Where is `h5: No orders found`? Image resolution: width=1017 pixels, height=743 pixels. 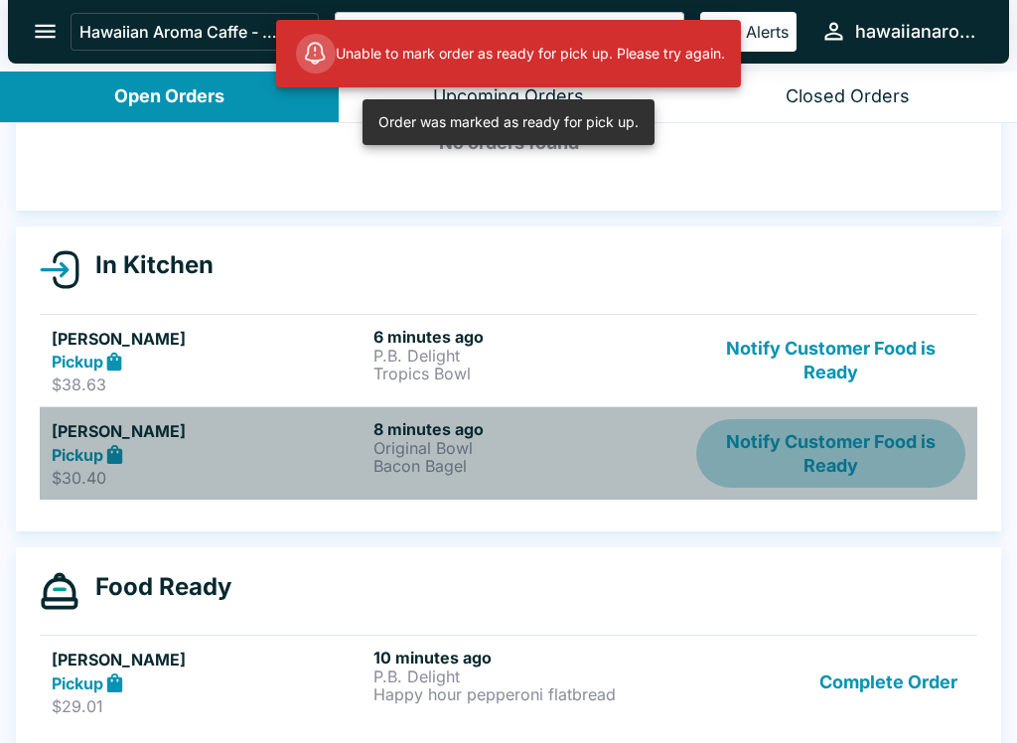
h5: No orders found is located at coordinates (509, 143).